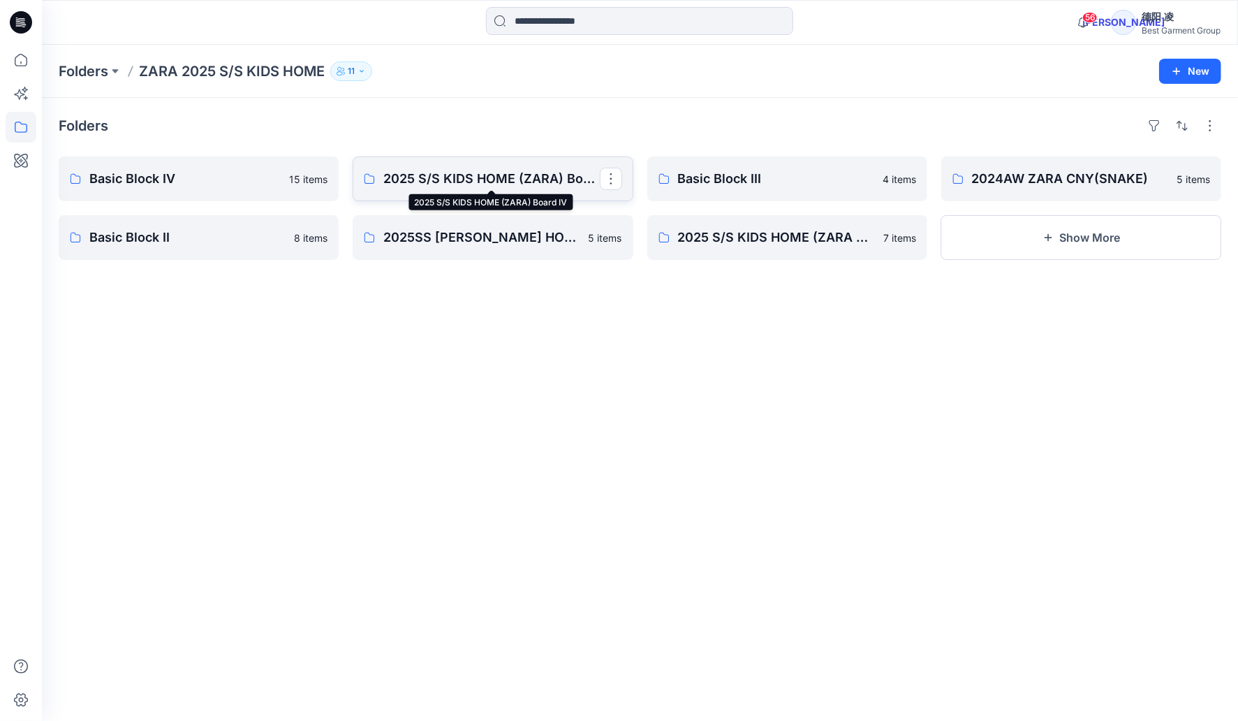 The height and width of the screenshot is (721, 1238). What do you see at coordinates (311, 237) in the screenshot?
I see `p: 8 items` at bounding box center [311, 237].